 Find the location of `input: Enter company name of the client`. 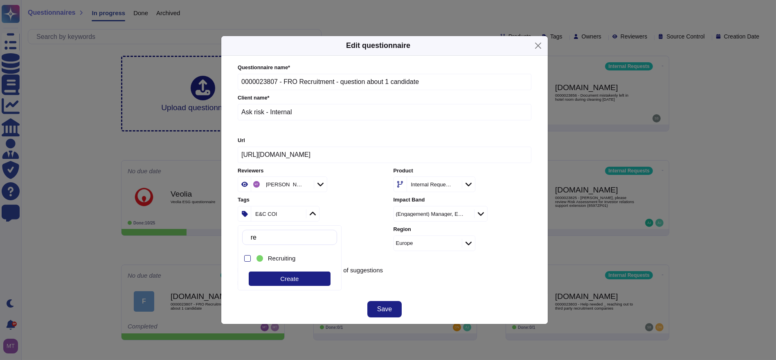

input: Enter company name of the client is located at coordinates (385, 112).